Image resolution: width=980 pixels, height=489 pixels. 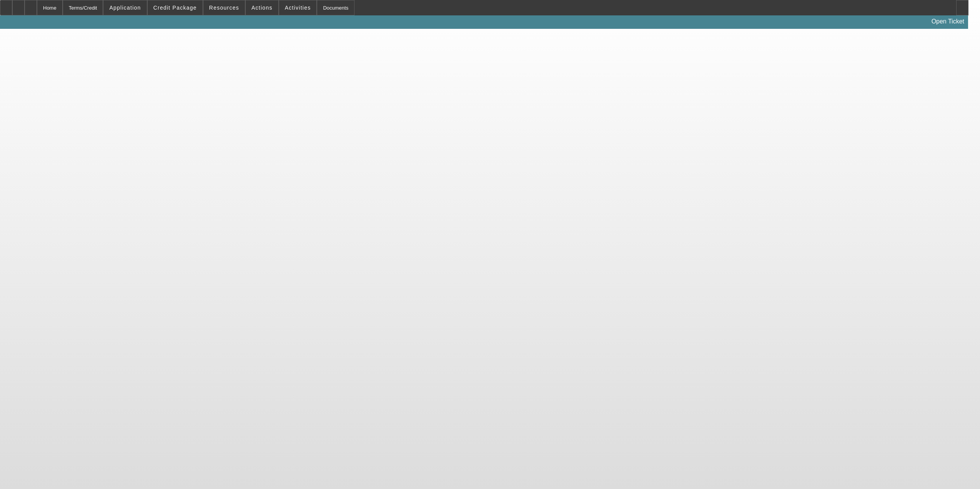 What do you see at coordinates (224, 8) in the screenshot?
I see `button: Resources` at bounding box center [224, 8].